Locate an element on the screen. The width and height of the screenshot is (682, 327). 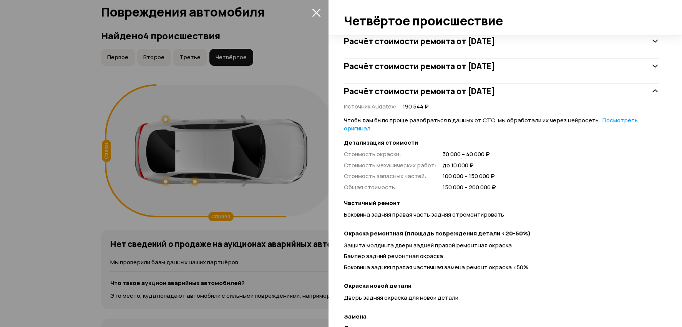
strong: Частичный ремонт is located at coordinates (501, 203).